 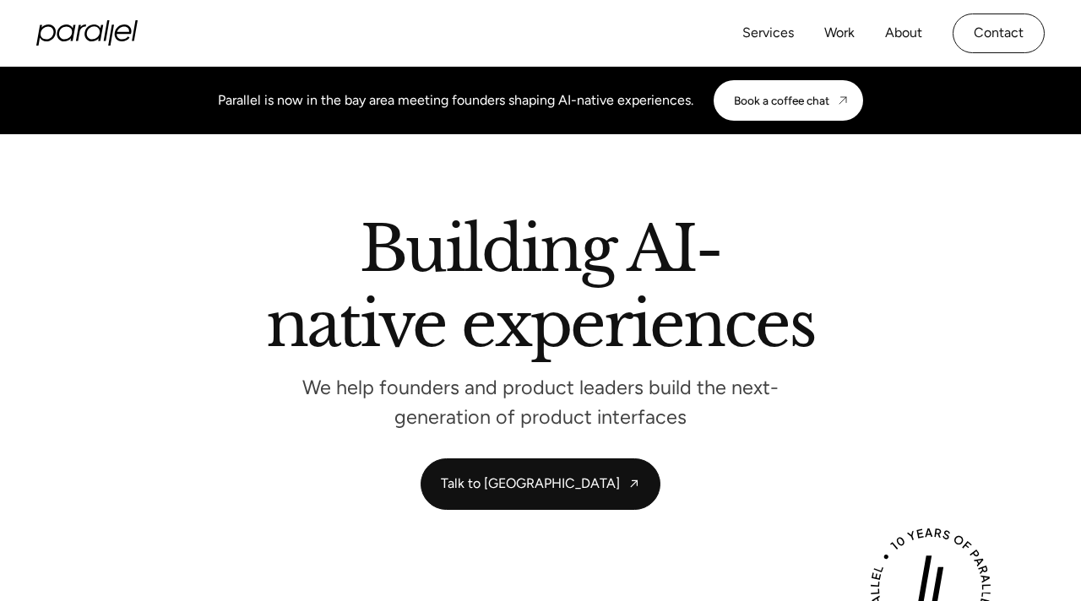 I want to click on a: Work, so click(x=840, y=33).